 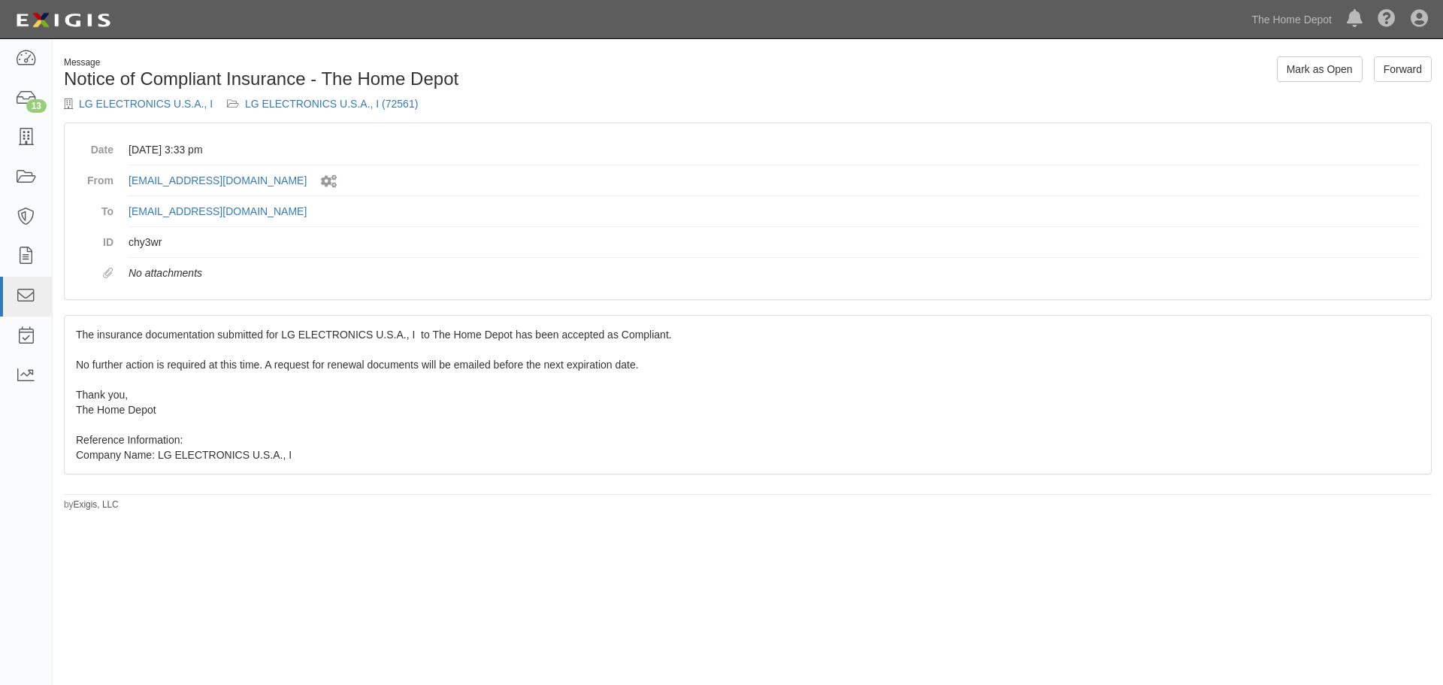 What do you see at coordinates (774, 242) in the screenshot?
I see `dd: chy3wr` at bounding box center [774, 242].